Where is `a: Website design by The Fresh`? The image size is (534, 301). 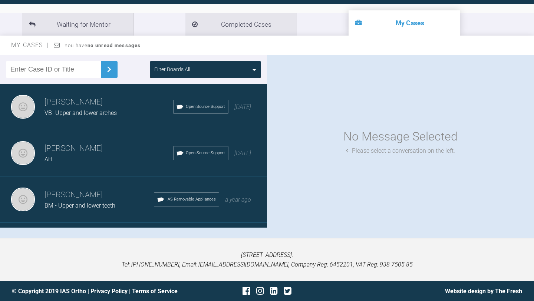
a: Website design by The Fresh is located at coordinates (484, 291).